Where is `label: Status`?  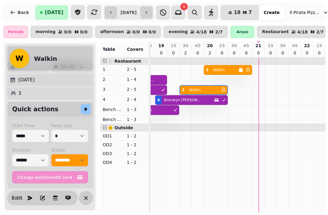 label: Status is located at coordinates (69, 150).